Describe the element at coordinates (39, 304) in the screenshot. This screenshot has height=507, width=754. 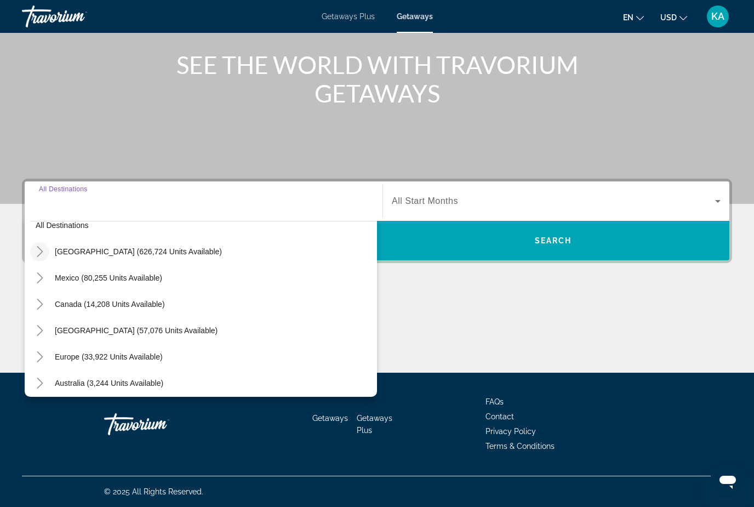
I see `button: Toggle Canada (14,208 units available)` at that location.